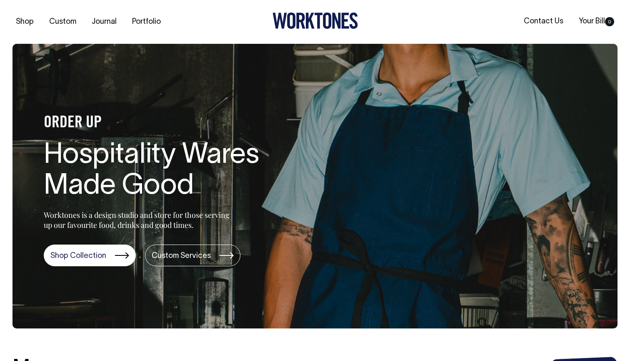 The width and height of the screenshot is (630, 361). I want to click on span: 0, so click(610, 22).